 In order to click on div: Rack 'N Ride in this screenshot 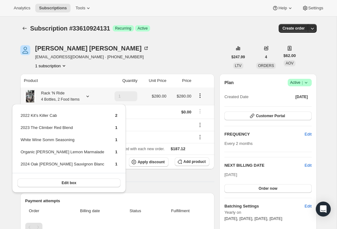, I will do `click(58, 96)`.